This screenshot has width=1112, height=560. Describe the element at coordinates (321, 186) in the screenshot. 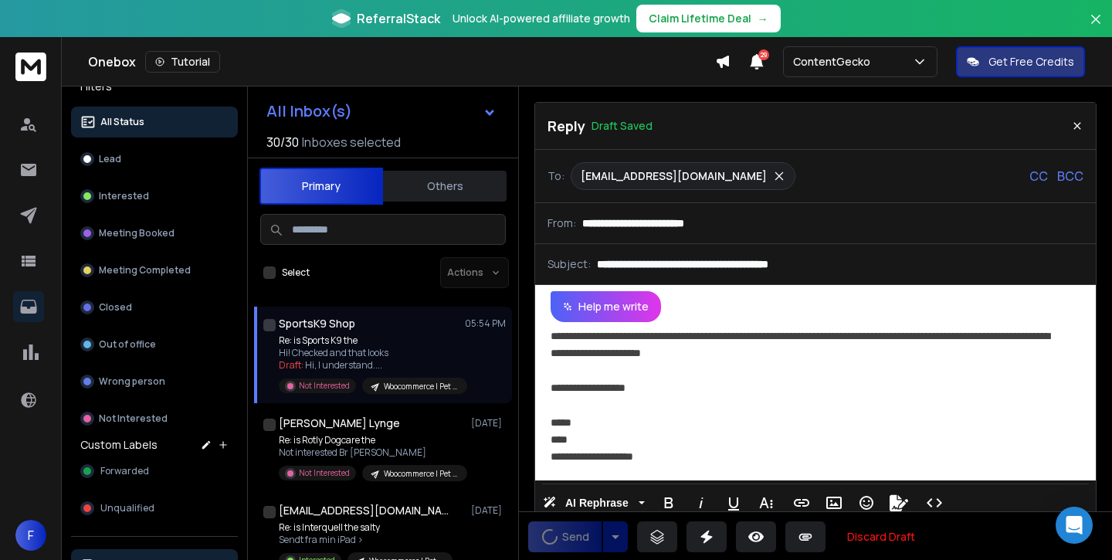

I see `button: Primary` at that location.